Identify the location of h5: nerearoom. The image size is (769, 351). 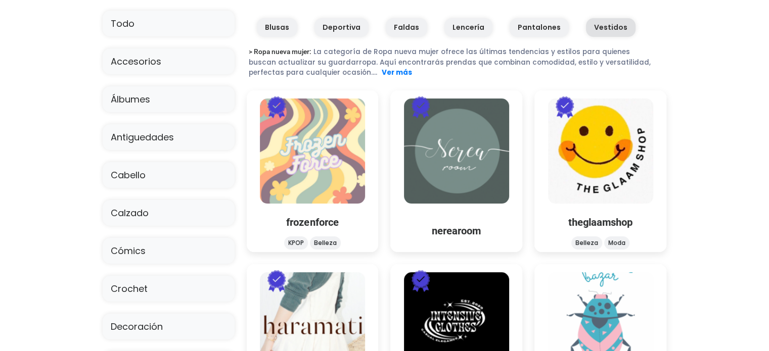
(456, 231).